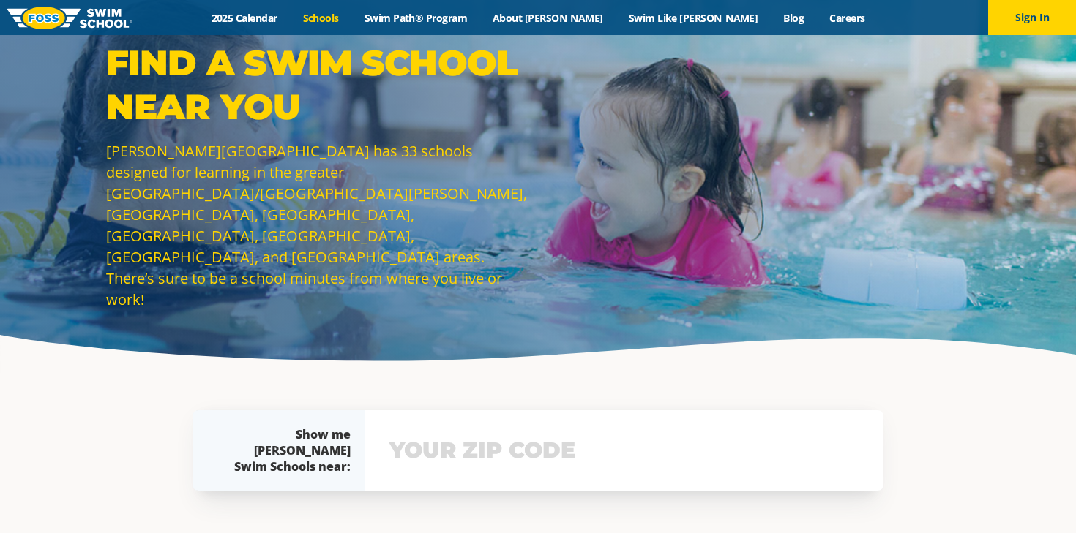 Image resolution: width=1076 pixels, height=533 pixels. I want to click on a: 2025 Calendar, so click(244, 18).